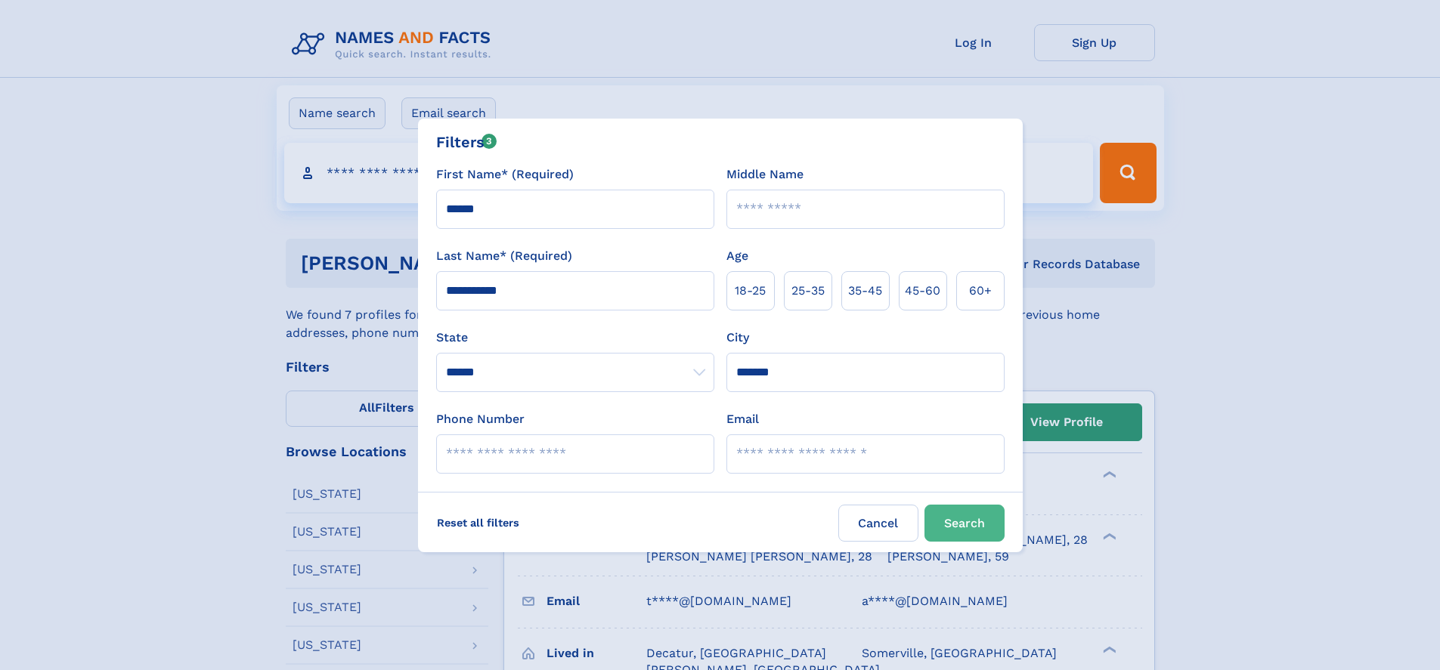 The width and height of the screenshot is (1440, 670). Describe the element at coordinates (922, 291) in the screenshot. I see `span: 45‑60` at that location.